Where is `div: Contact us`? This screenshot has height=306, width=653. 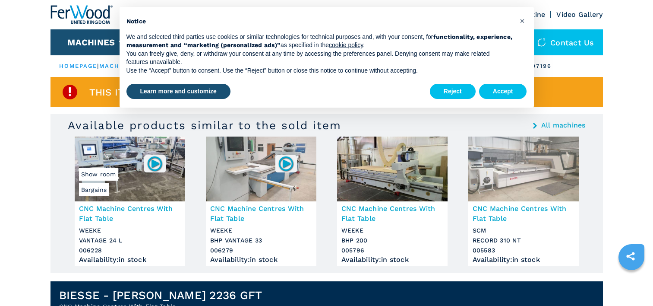
div: Contact us is located at coordinates (566, 42).